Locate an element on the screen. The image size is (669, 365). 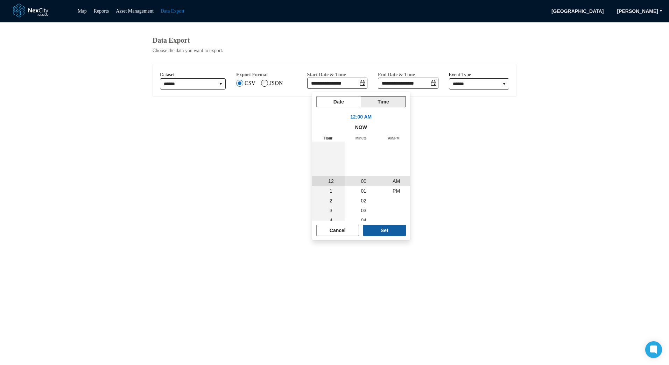
div: Choose the data you want to export. is located at coordinates (334, 51).